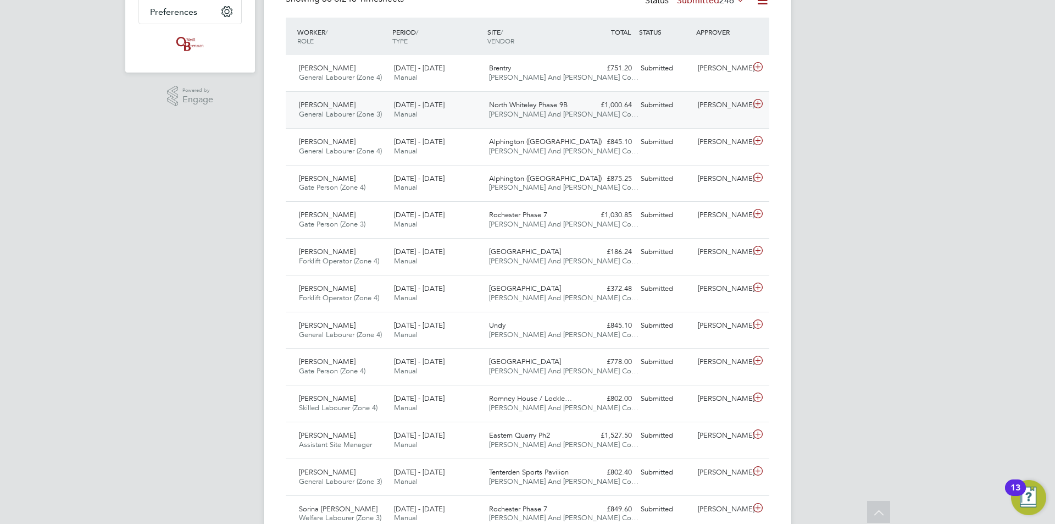 The height and width of the screenshot is (524, 1055). What do you see at coordinates (528, 104) in the screenshot?
I see `span: North Whiteley Phase 9B` at bounding box center [528, 104].